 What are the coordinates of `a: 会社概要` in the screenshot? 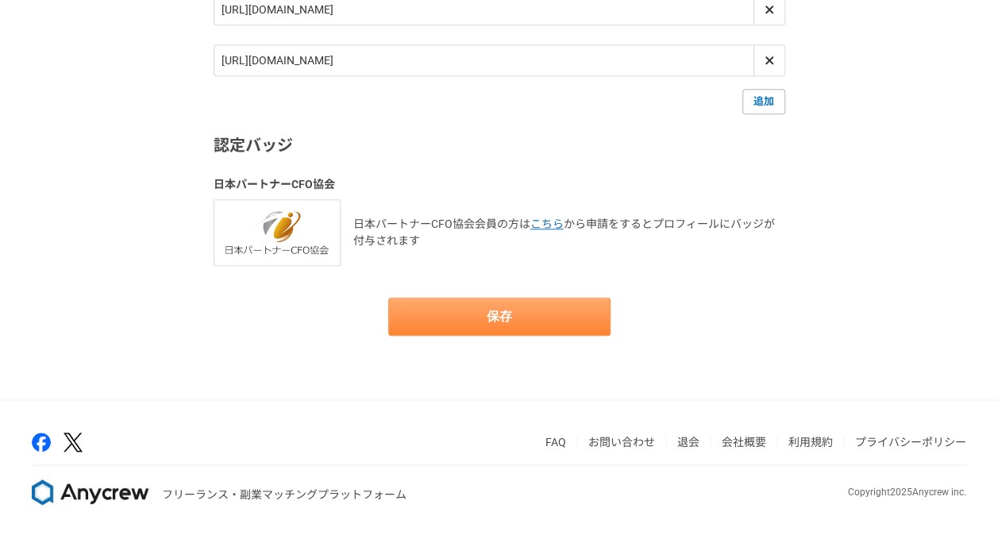 It's located at (744, 442).